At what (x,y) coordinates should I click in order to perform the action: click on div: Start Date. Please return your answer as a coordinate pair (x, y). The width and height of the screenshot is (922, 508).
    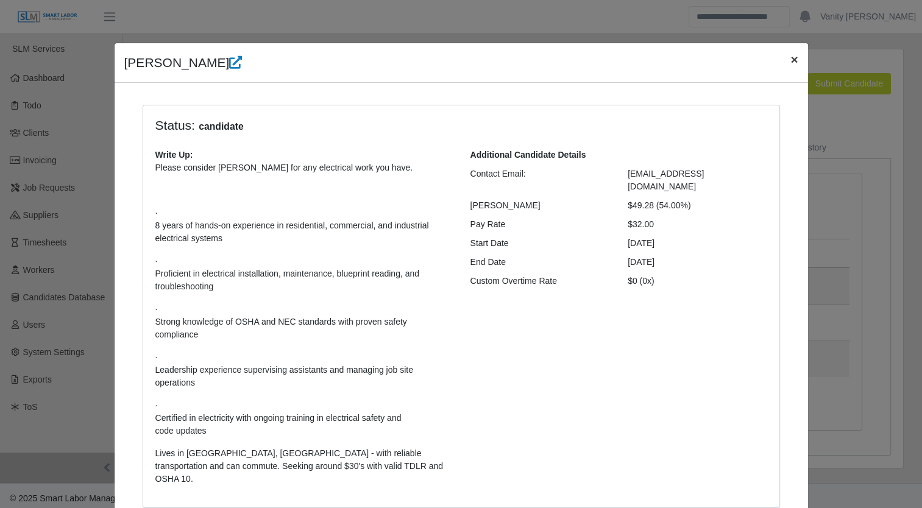
    Looking at the image, I should click on (540, 243).